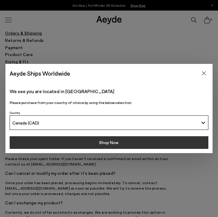 The height and width of the screenshot is (217, 218). Describe the element at coordinates (40, 73) in the screenshot. I see `span: Aeyde Ships Worldwide` at that location.